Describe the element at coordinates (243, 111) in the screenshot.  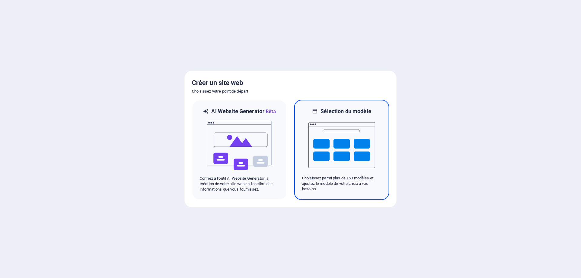
I see `h6: AI Website Generator` at that location.